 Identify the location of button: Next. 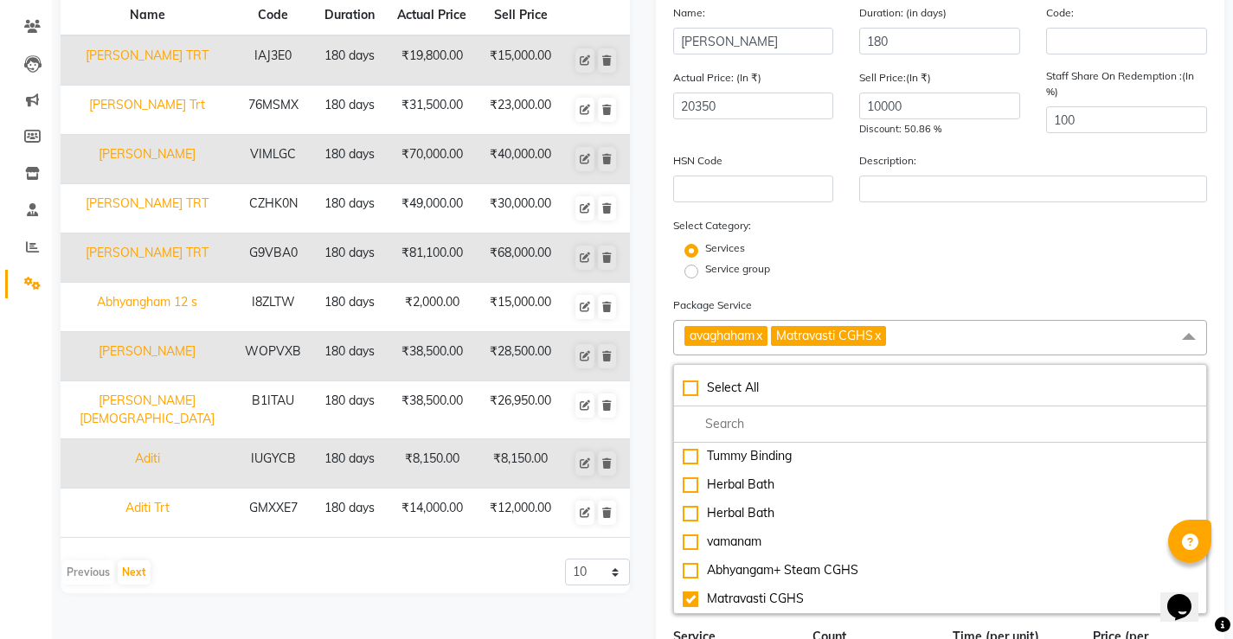
(134, 573).